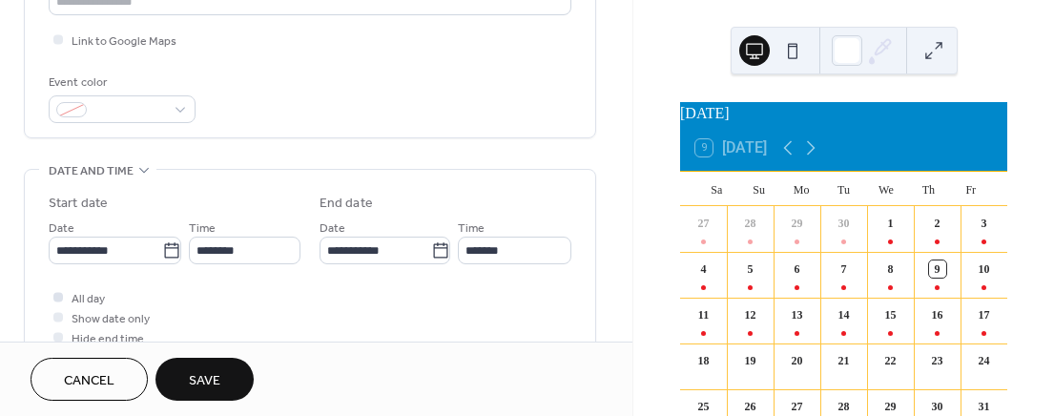  What do you see at coordinates (798, 361) in the screenshot?
I see `div: 20` at bounding box center [798, 361].